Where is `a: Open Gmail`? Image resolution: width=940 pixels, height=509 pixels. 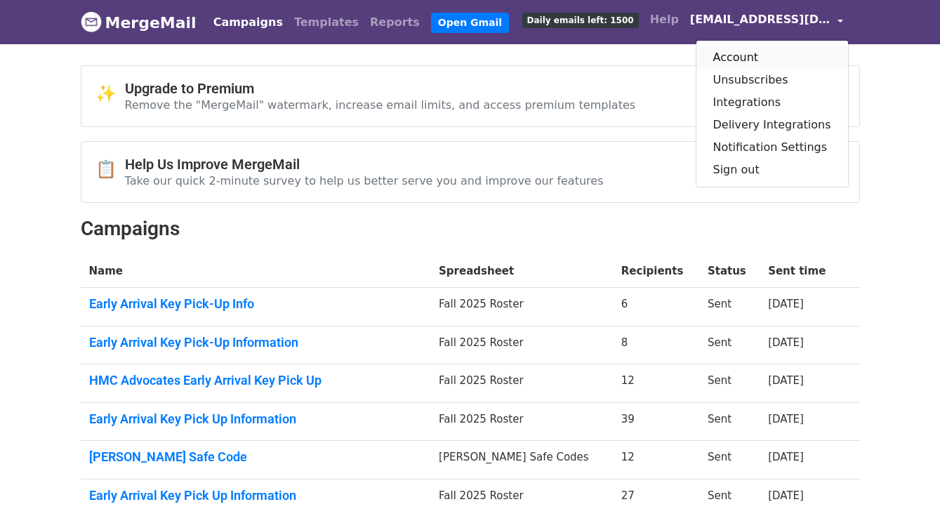
a: Open Gmail is located at coordinates (469, 22).